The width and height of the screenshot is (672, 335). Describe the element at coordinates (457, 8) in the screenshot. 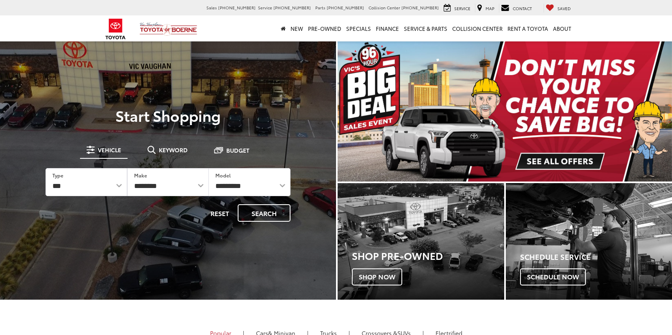

I see `a: Service` at that location.